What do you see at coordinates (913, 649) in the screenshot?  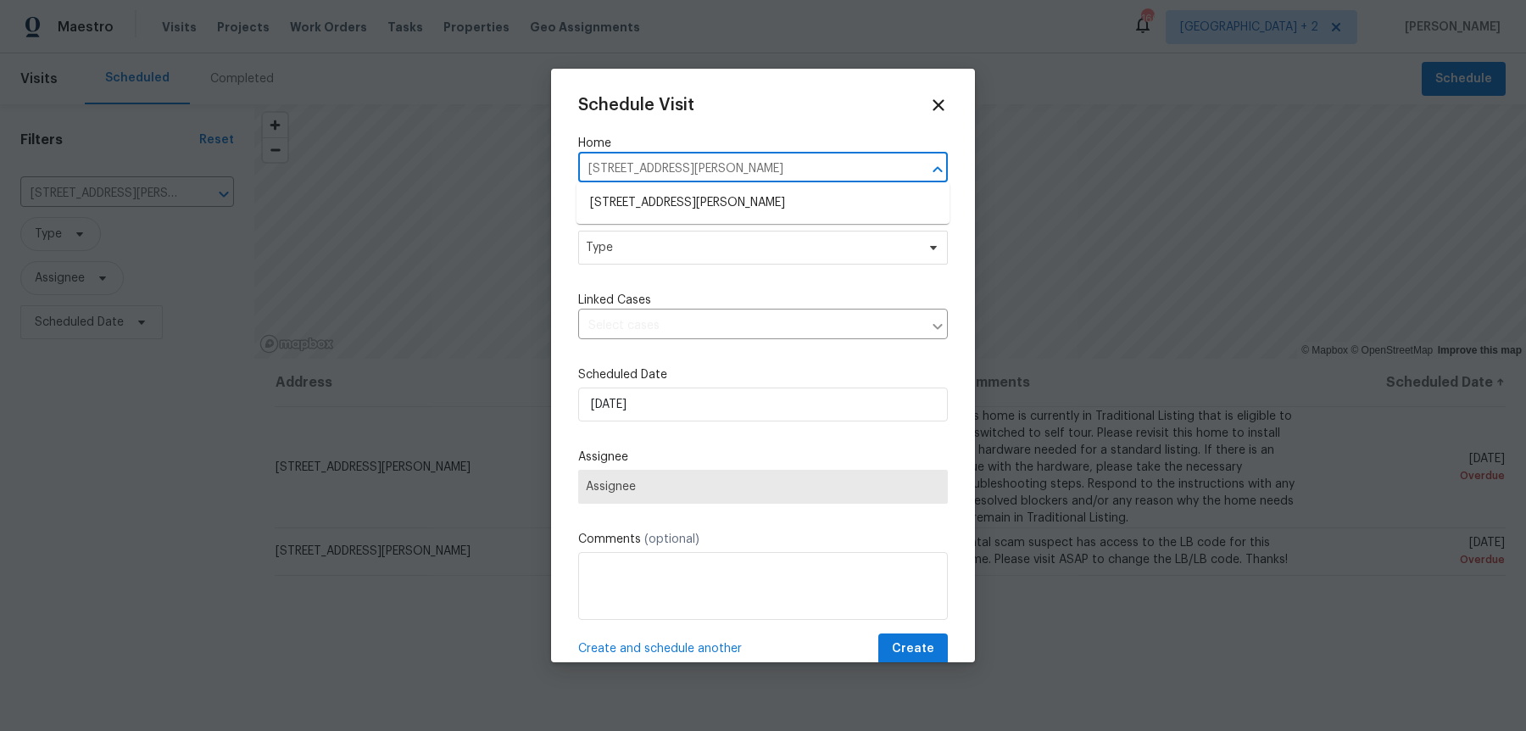 I see `button: Create` at bounding box center [913, 649].